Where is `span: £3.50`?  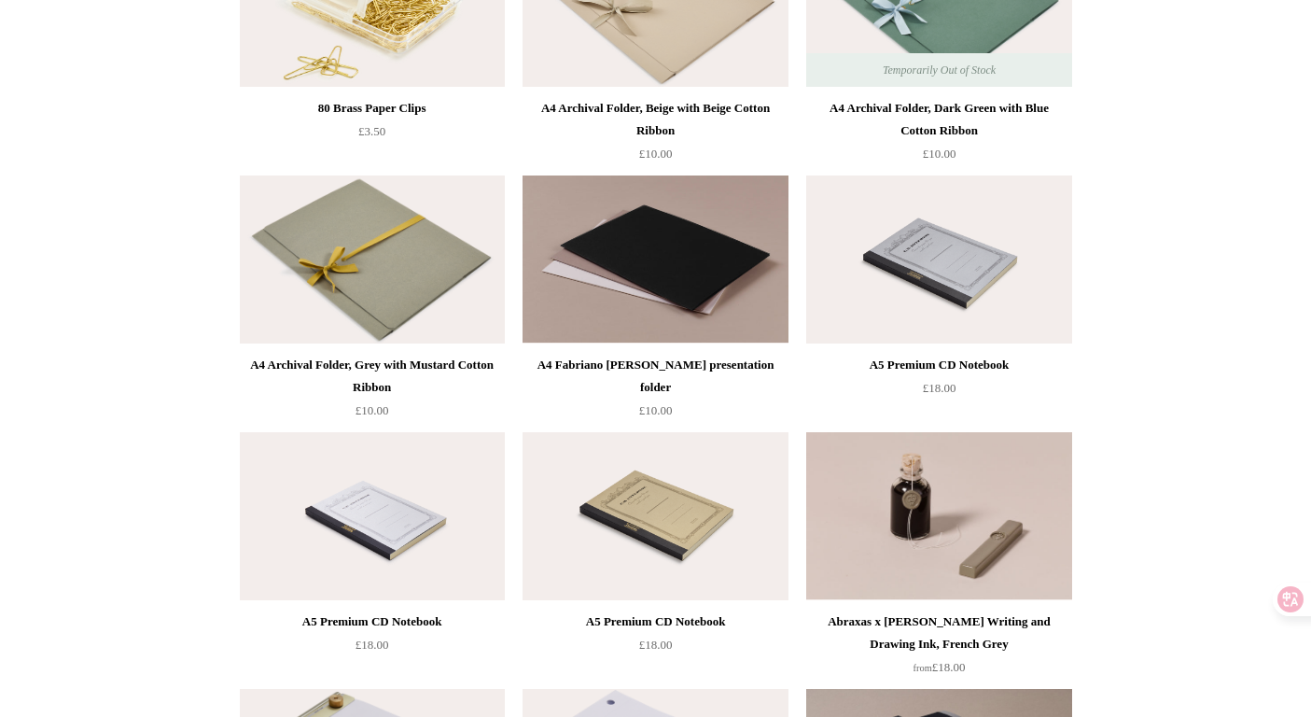 span: £3.50 is located at coordinates (371, 131).